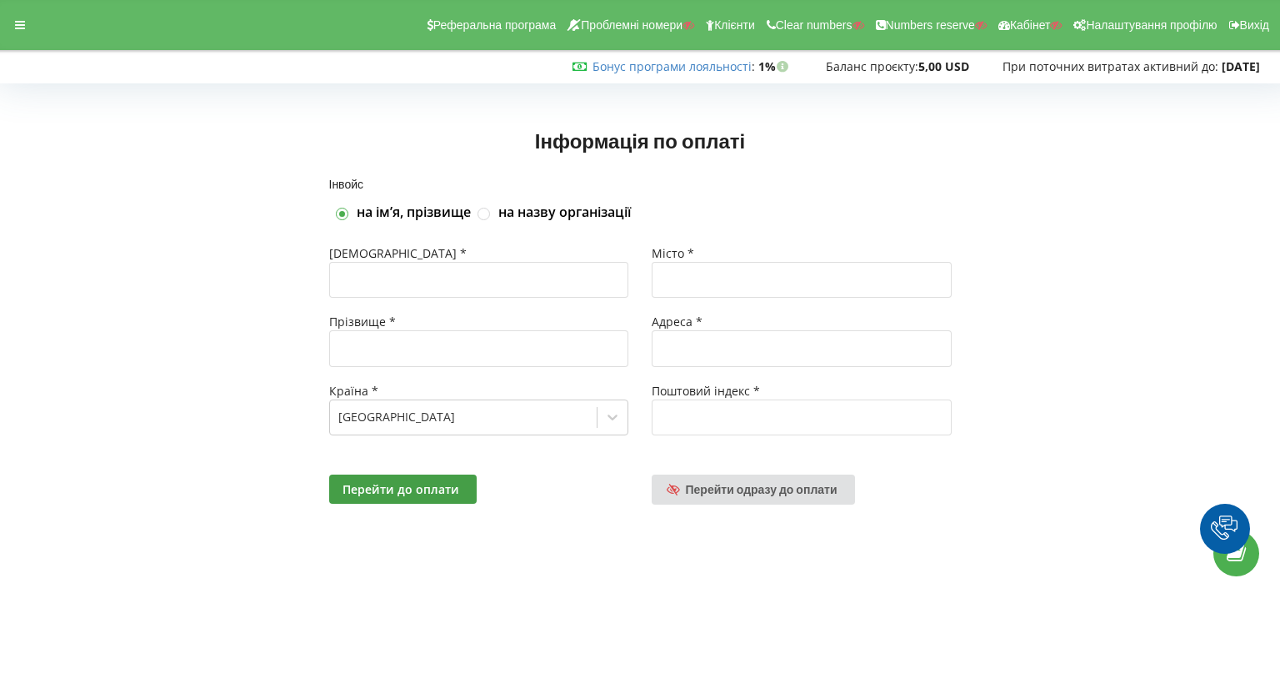  Describe the element at coordinates (564, 213) in the screenshot. I see `label: на назву організації` at that location.